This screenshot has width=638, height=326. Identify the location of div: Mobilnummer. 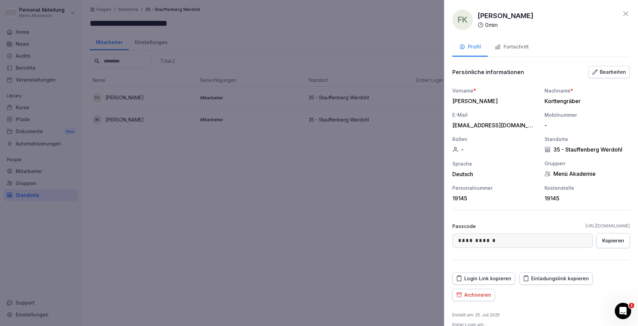
(587, 115).